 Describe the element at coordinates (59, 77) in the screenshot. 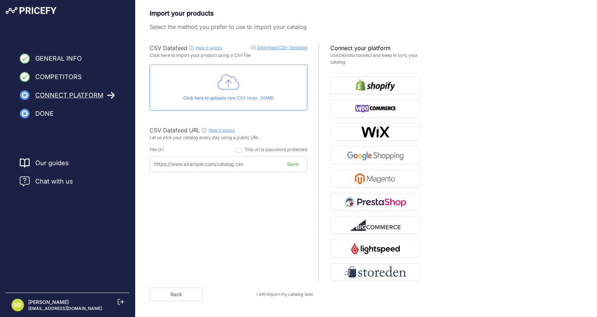

I see `span: Competitors` at that location.